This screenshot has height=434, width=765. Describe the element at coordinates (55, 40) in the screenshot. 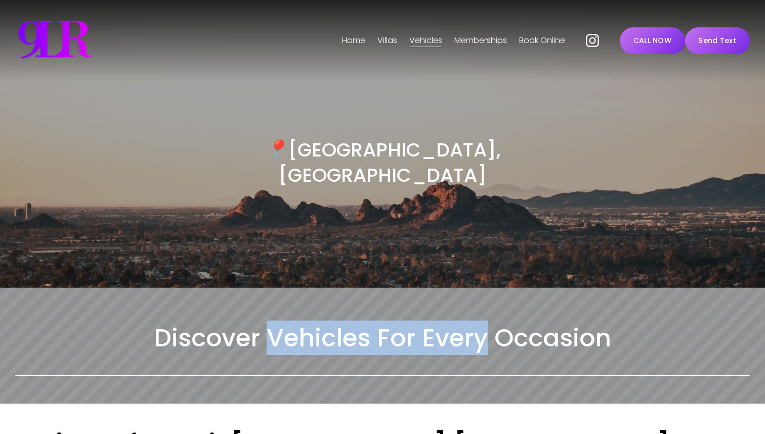

I see `img: 999 Luxury Rentals` at that location.